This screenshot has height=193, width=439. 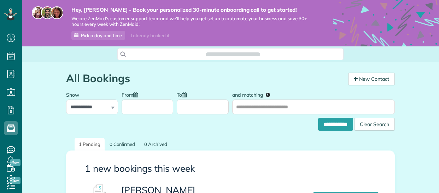 I want to click on a: New Contact, so click(x=372, y=79).